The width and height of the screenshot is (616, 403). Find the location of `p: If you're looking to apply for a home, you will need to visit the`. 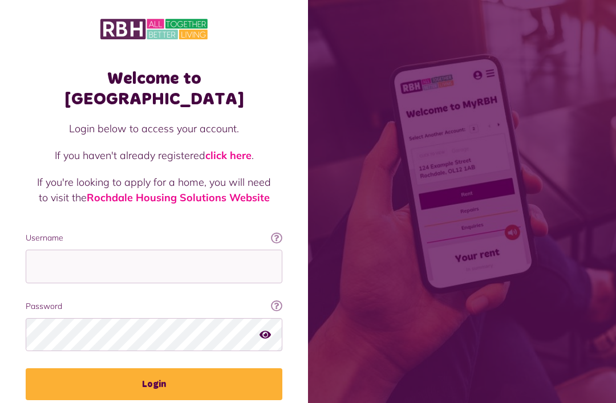

p: If you're looking to apply for a home, you will need to visit the is located at coordinates (154, 190).